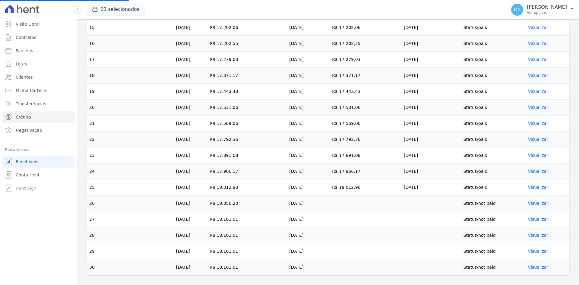  Describe the element at coordinates (130, 27) in the screenshot. I see `td: 15` at that location.